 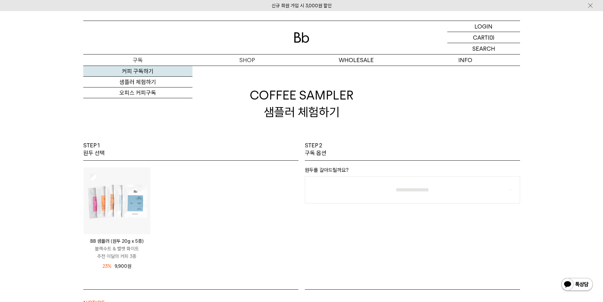 What do you see at coordinates (94, 149) in the screenshot?
I see `p: STEP 1 원두 선택` at bounding box center [94, 149].